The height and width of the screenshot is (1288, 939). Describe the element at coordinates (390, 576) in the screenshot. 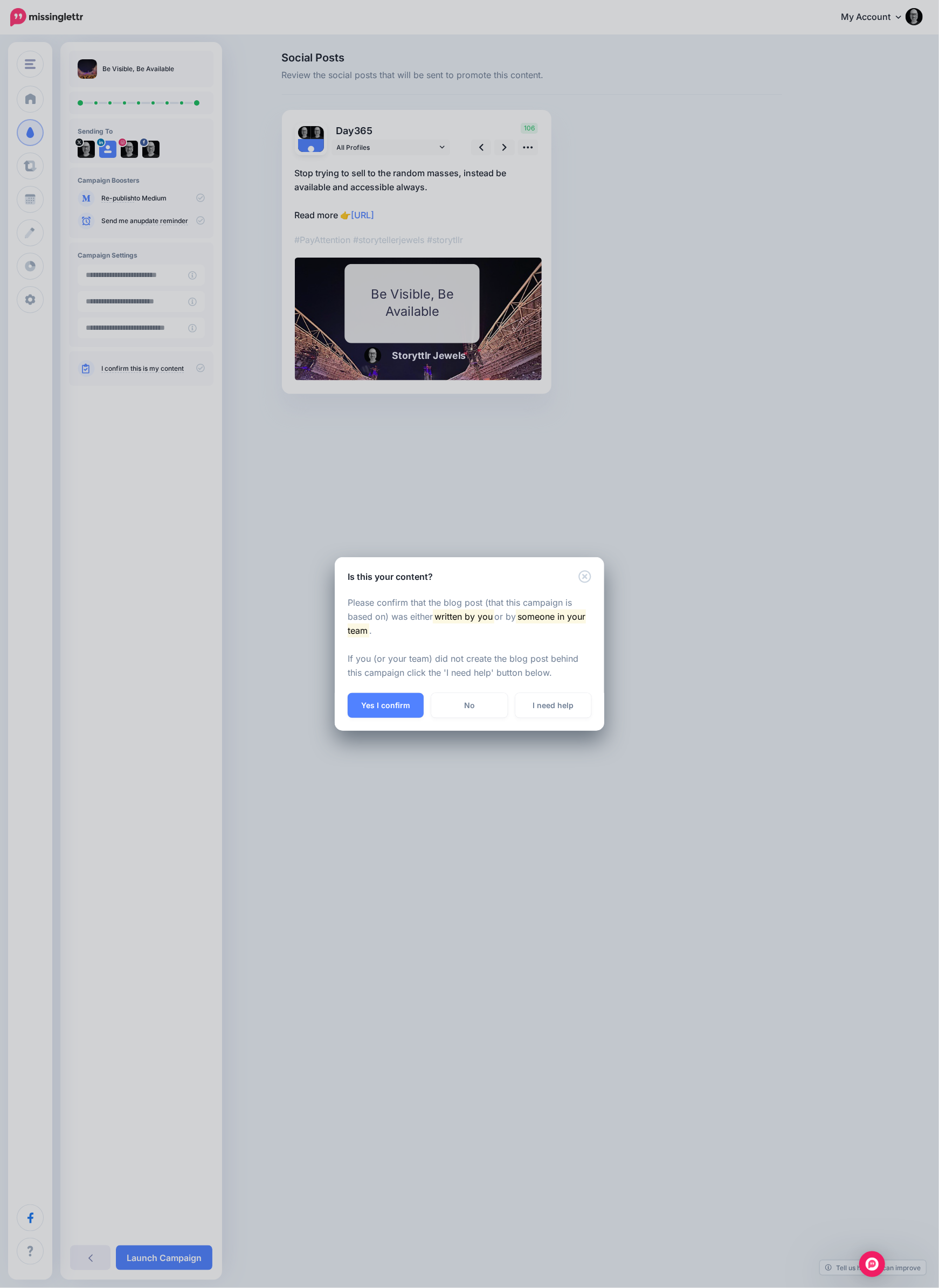

I see `h5: Is this your content?` at that location.